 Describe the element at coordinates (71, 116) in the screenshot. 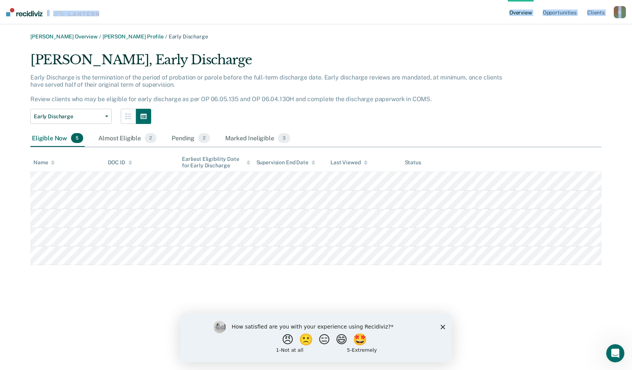

I see `button: Early Discharge` at that location.